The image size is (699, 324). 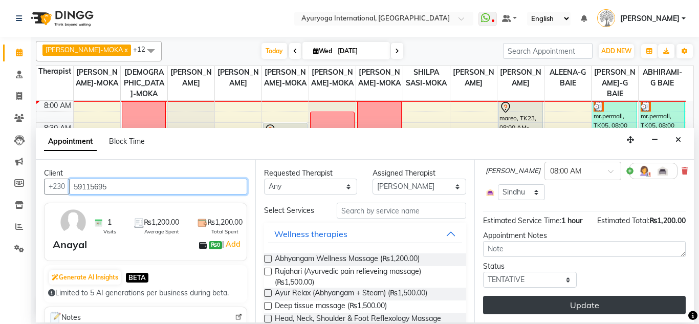 What do you see at coordinates (137, 277) in the screenshot?
I see `span: BETA` at bounding box center [137, 277].